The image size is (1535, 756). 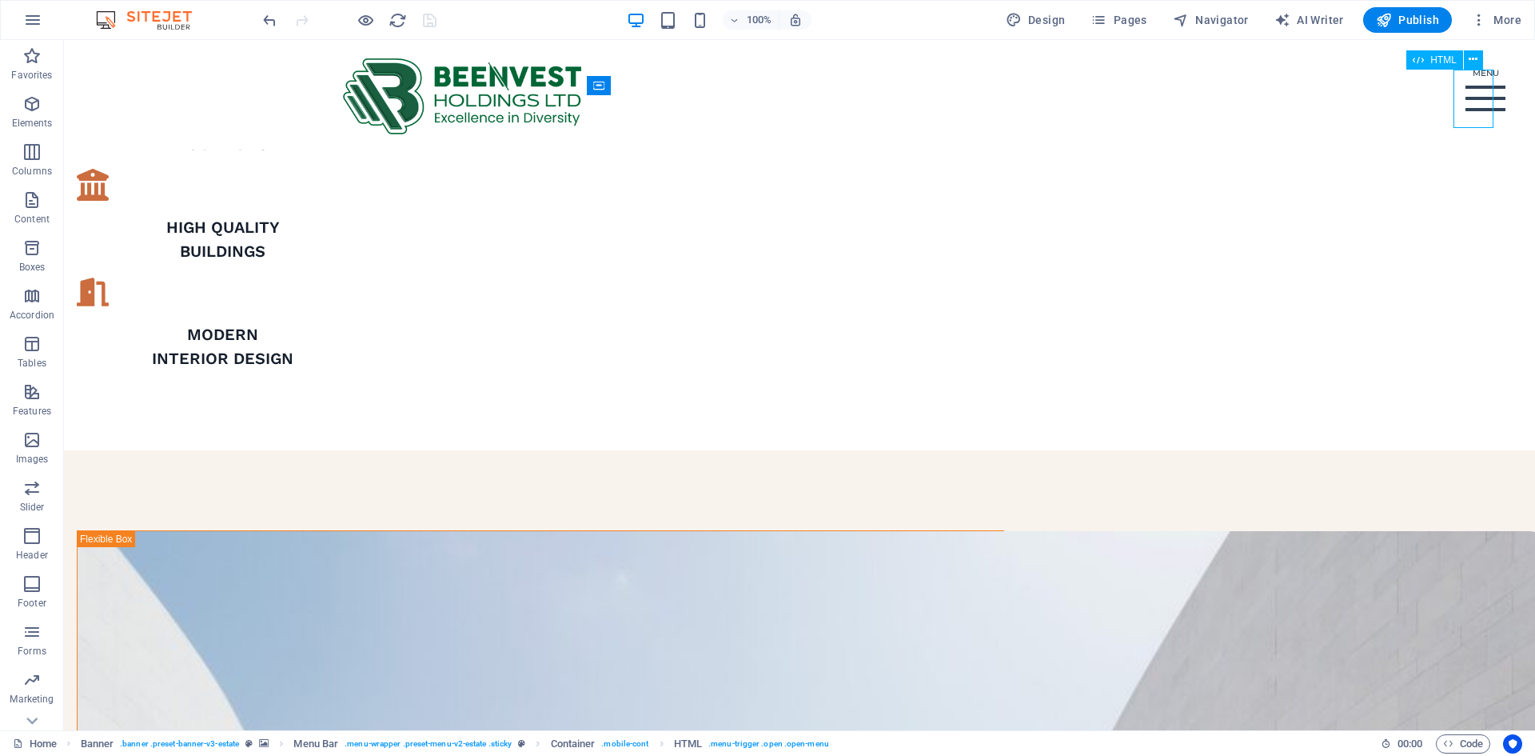 What do you see at coordinates (264, 743) in the screenshot?
I see `i: This element contains a background` at bounding box center [264, 743].